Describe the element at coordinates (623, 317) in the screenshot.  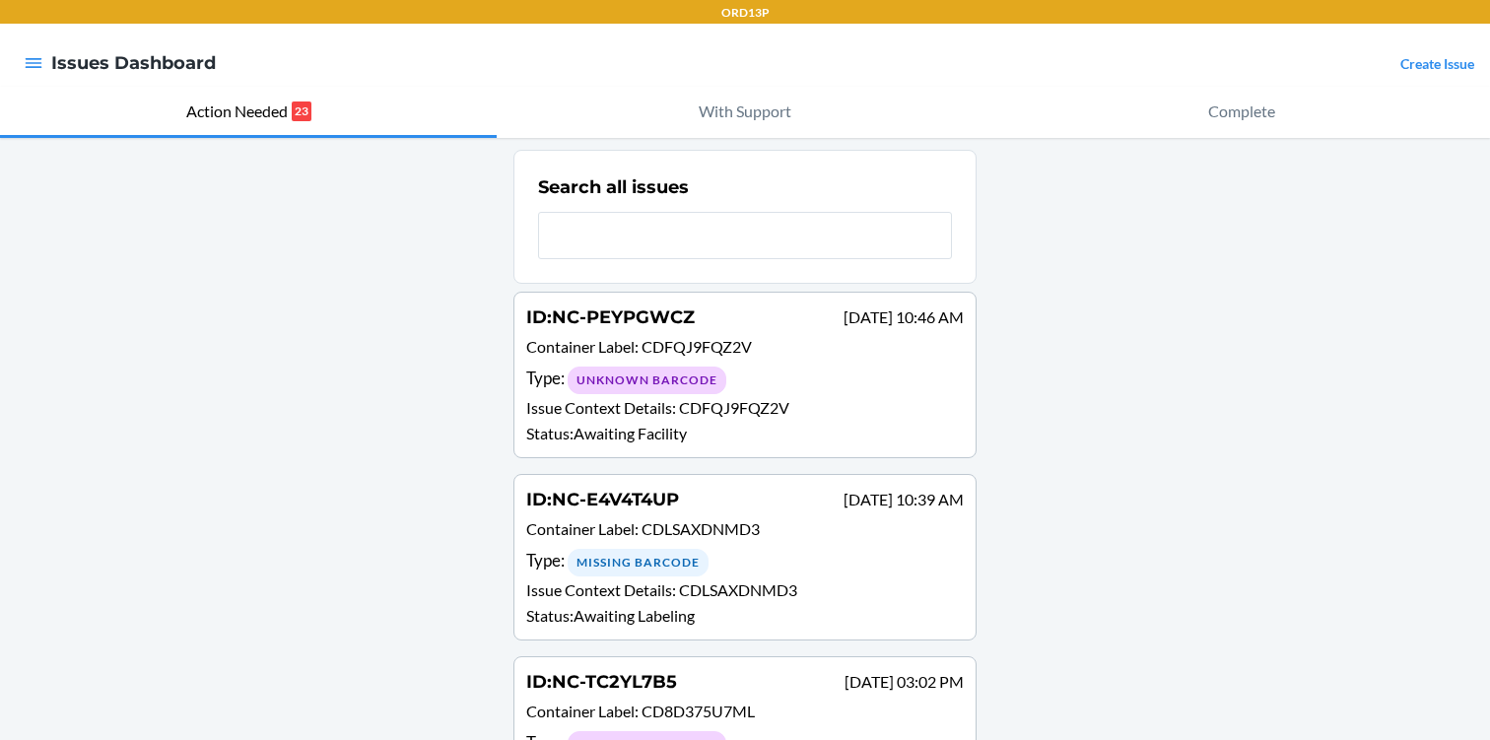
I see `span: NC-PEYPGWCZ` at that location.